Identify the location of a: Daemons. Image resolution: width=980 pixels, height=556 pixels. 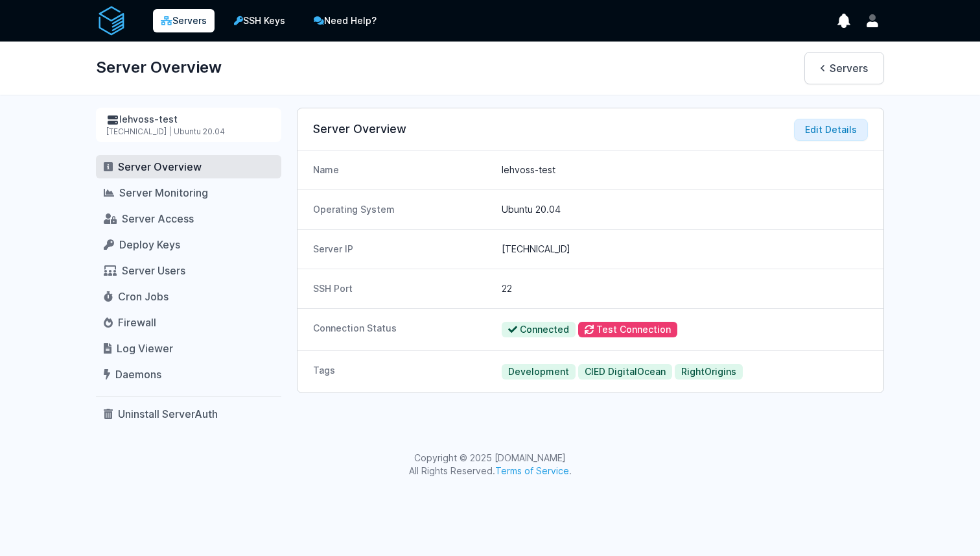
(189, 374).